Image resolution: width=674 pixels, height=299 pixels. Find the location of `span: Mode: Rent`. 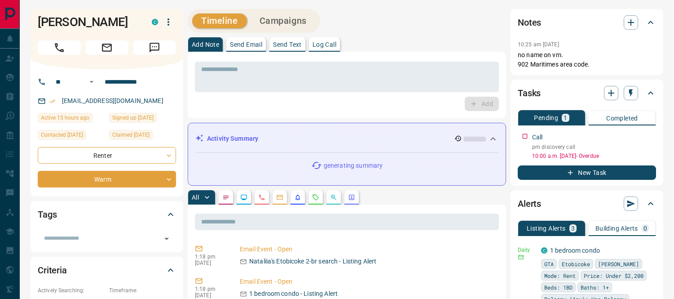

span: Mode: Rent is located at coordinates (560, 275).